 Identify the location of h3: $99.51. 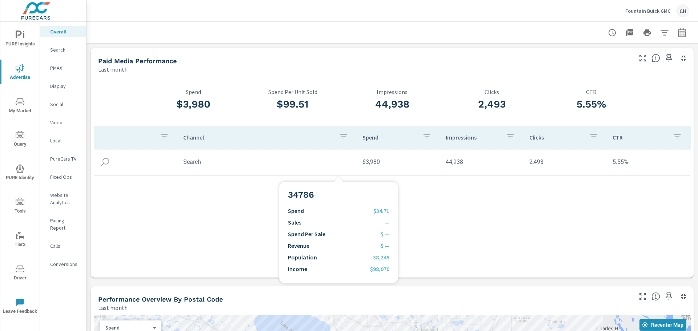
(293, 104).